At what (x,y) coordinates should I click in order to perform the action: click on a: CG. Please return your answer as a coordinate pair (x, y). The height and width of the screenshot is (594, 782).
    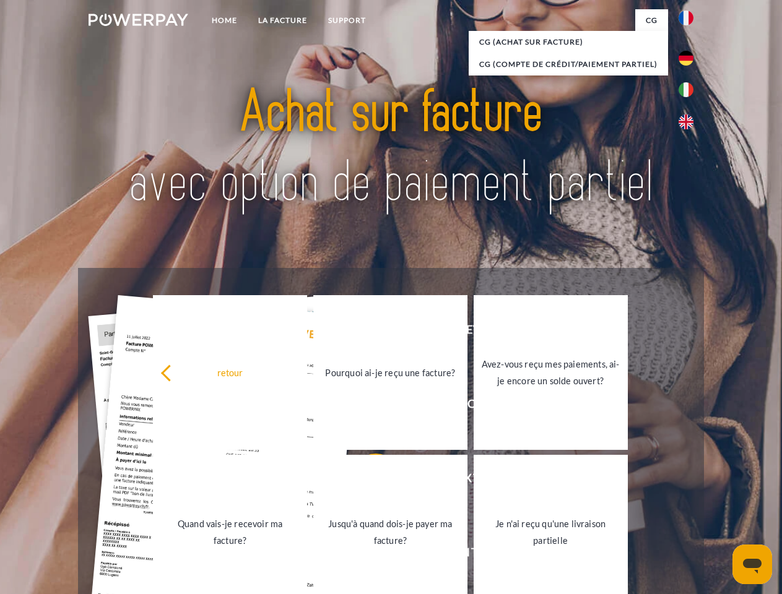
    Looking at the image, I should click on (651, 20).